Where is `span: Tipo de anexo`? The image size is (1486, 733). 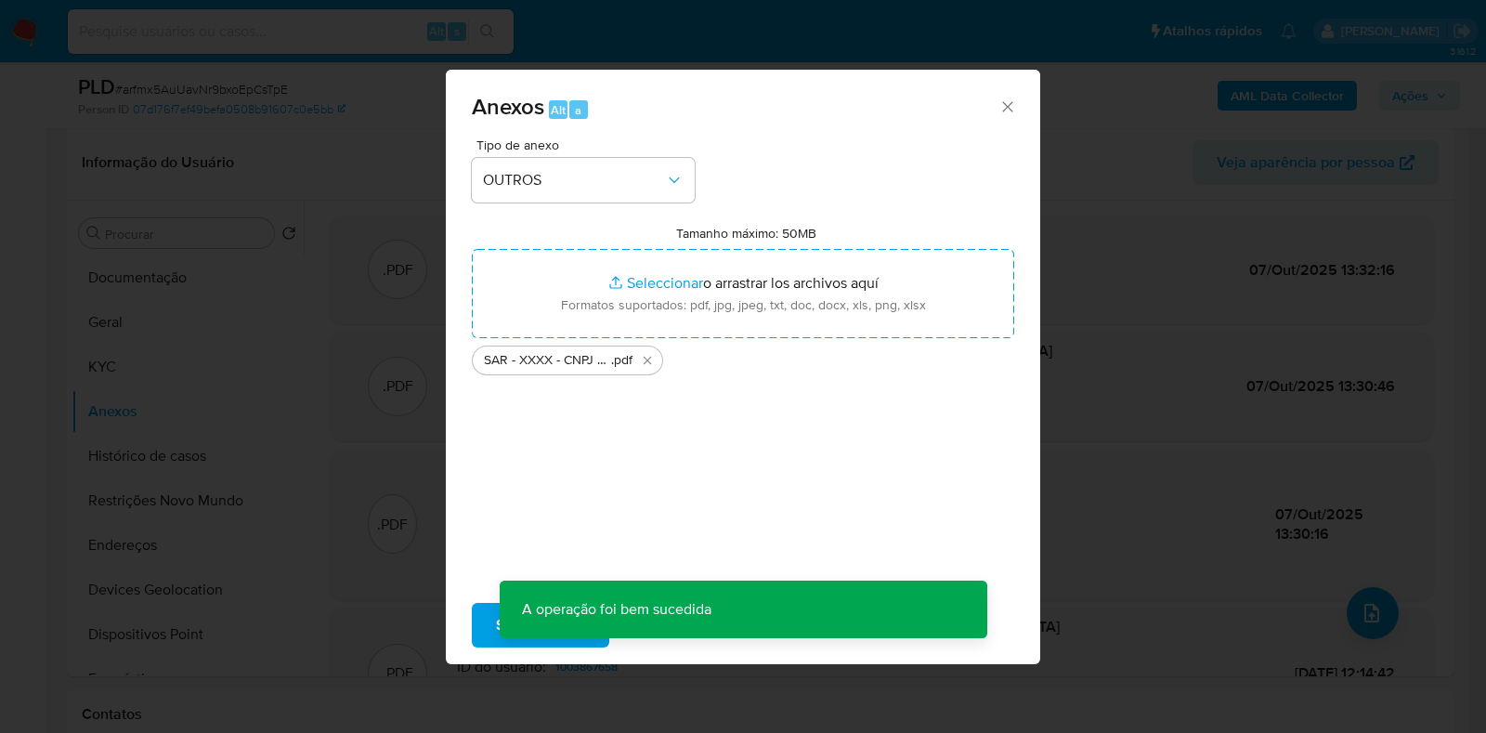 span: Tipo de anexo is located at coordinates (588, 145).